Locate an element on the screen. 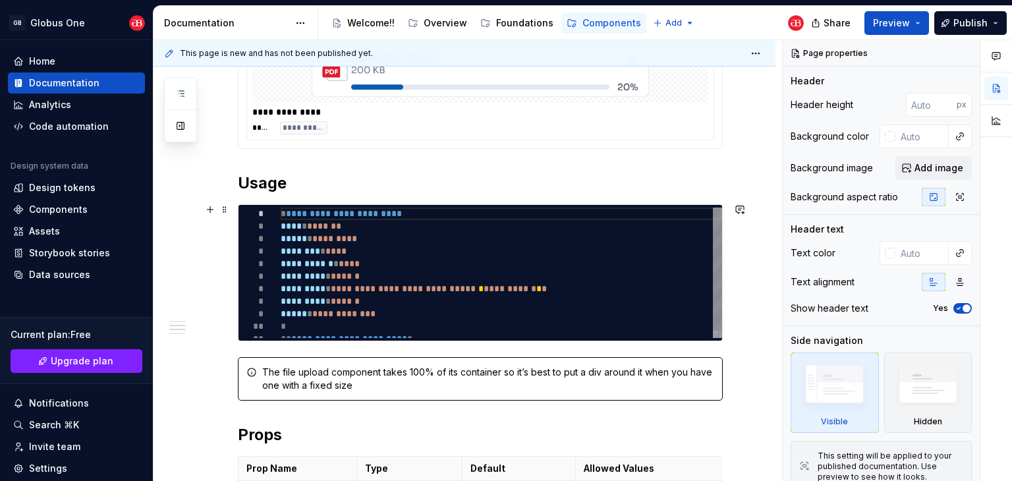 The width and height of the screenshot is (1012, 481). button: Search ⌘K is located at coordinates (76, 425).